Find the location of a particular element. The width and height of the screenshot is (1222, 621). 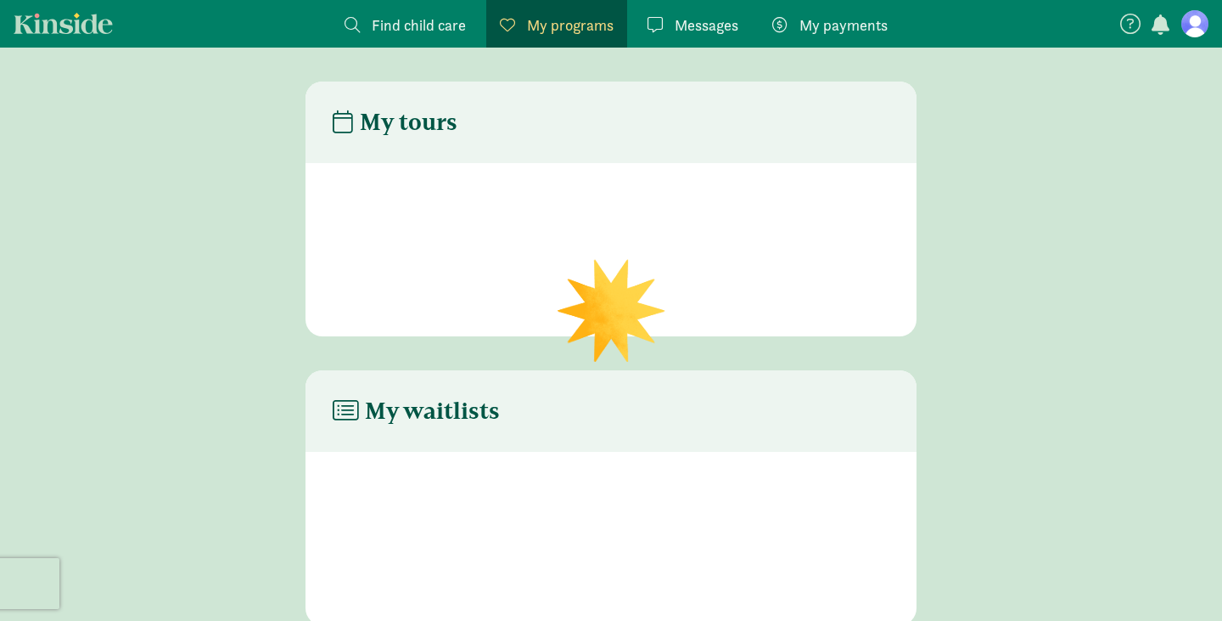

span: My programs is located at coordinates (570, 25).